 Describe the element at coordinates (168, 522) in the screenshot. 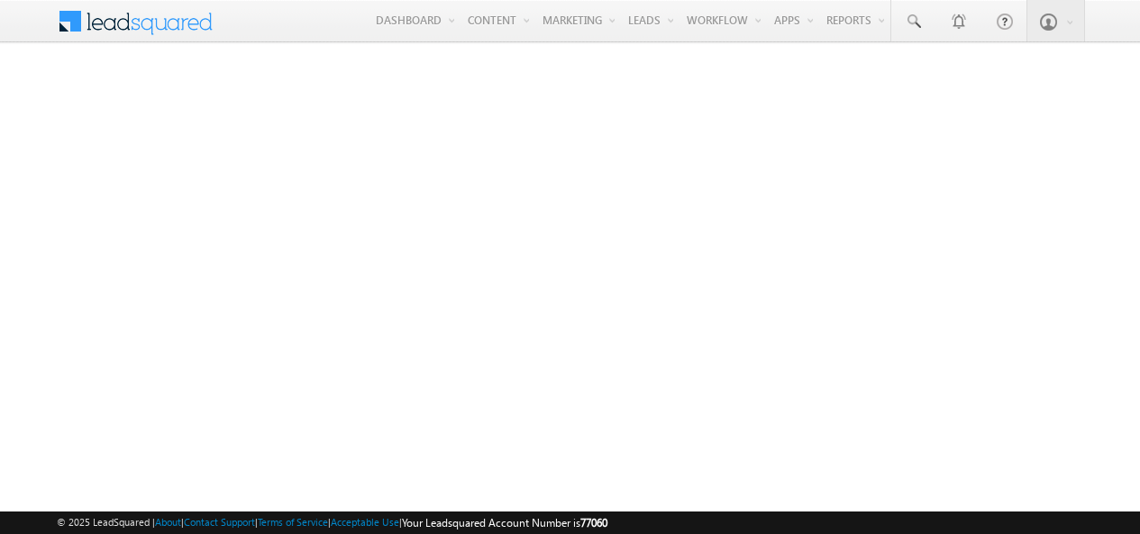

I see `a: About` at that location.